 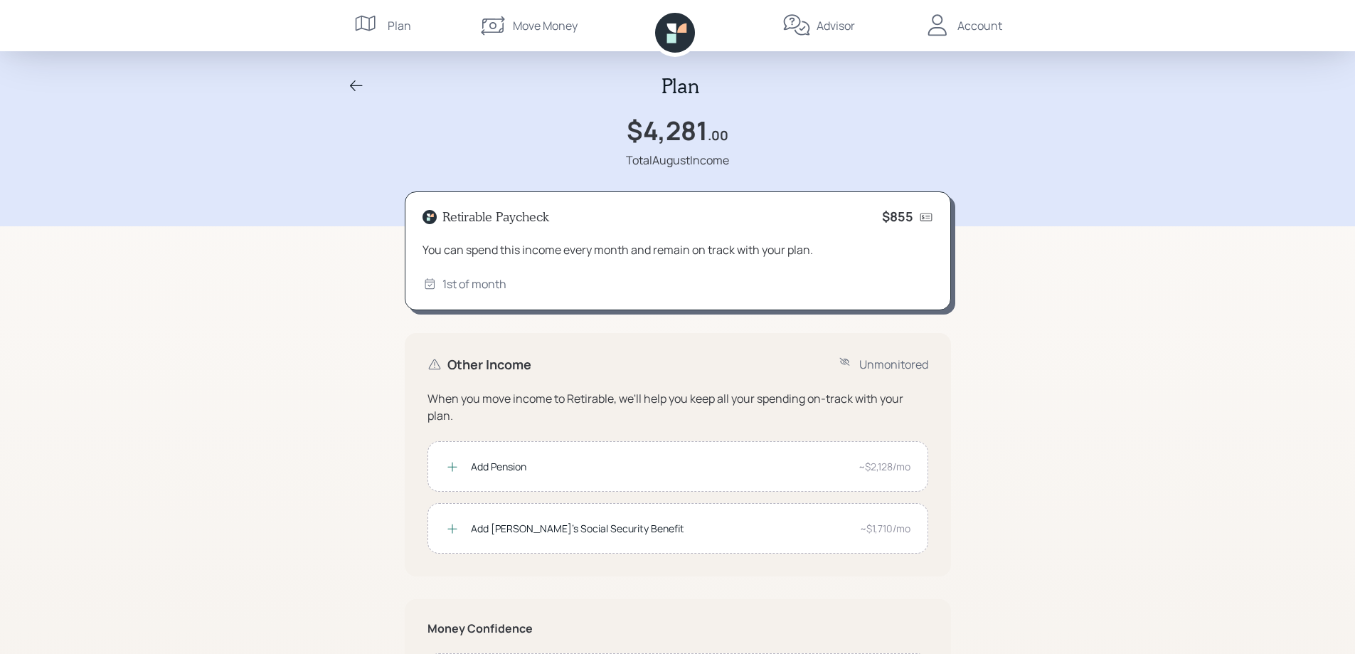 What do you see at coordinates (659, 466) in the screenshot?
I see `div: Add Pension` at bounding box center [659, 466].